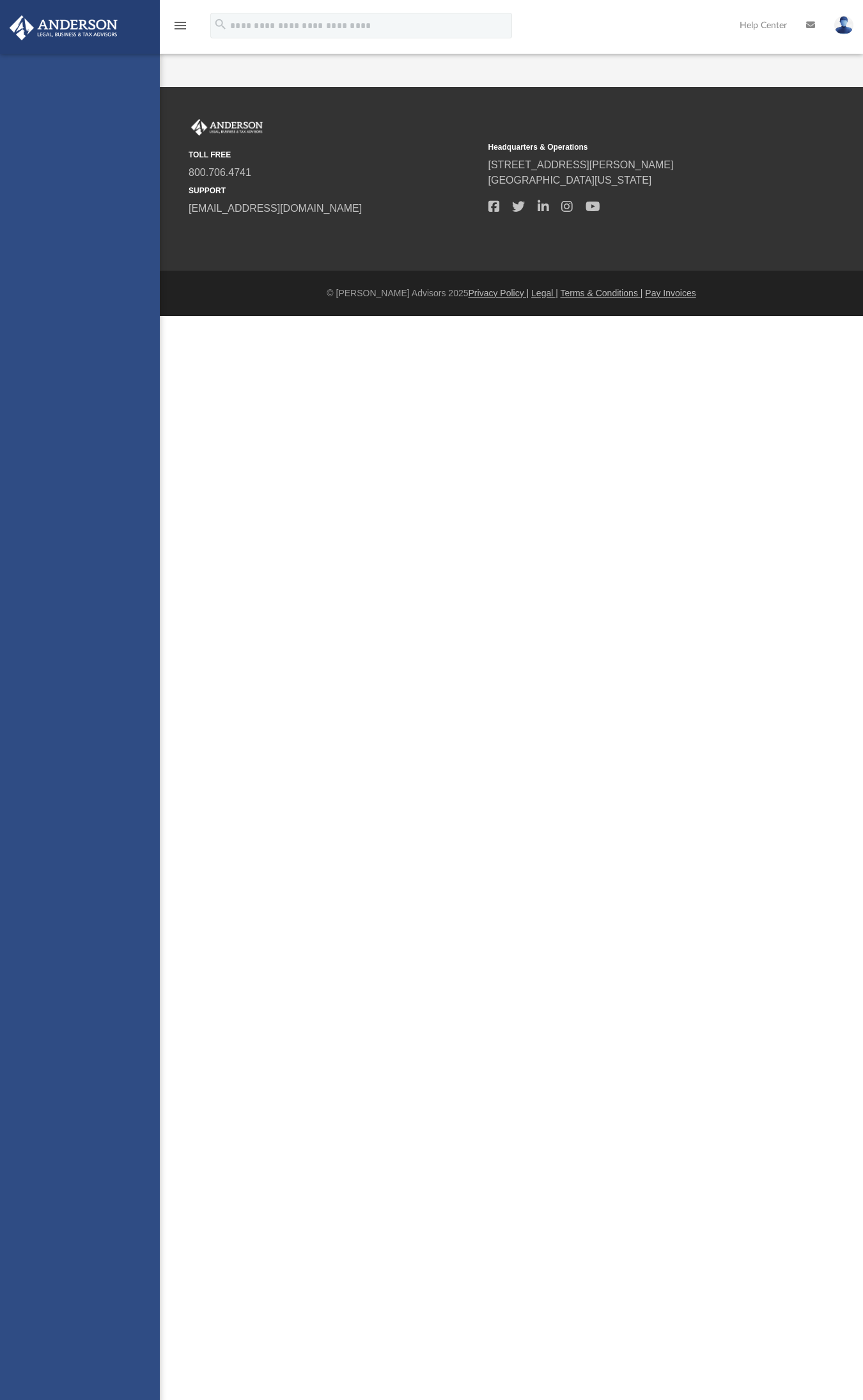  What do you see at coordinates (670, 293) in the screenshot?
I see `a: Pay Invoices` at bounding box center [670, 293].